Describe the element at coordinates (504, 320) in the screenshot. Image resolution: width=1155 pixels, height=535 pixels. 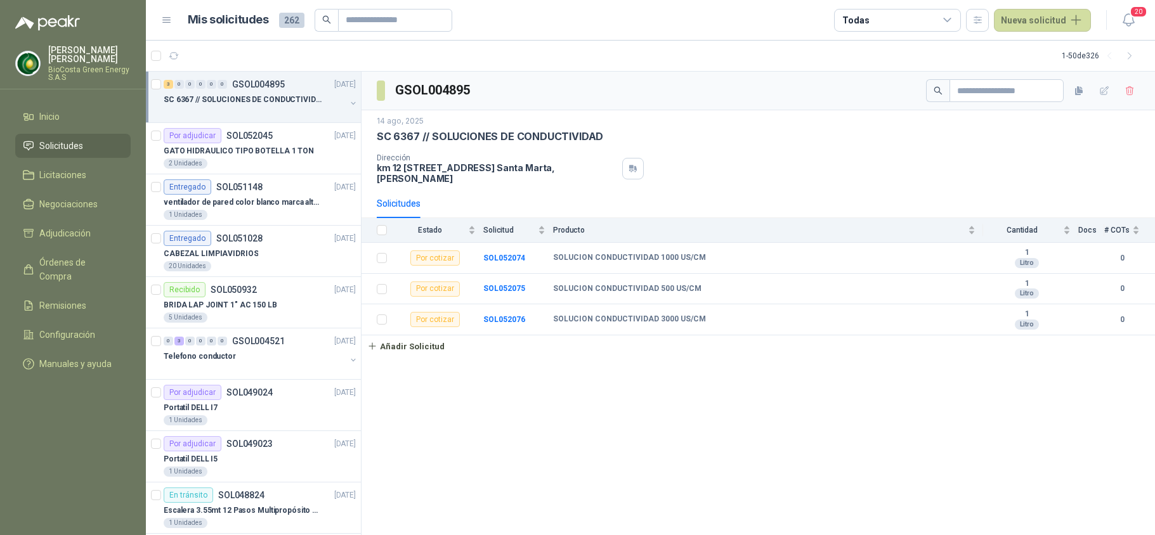
I see `a: SOL052076` at that location.